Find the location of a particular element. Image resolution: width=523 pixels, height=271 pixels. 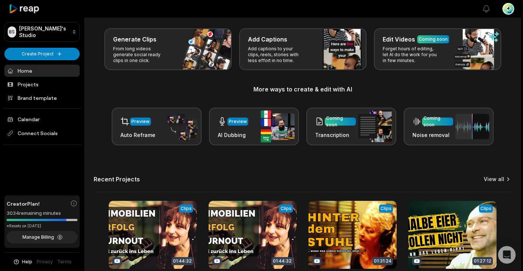

h3: Edit Videos is located at coordinates (399, 39).